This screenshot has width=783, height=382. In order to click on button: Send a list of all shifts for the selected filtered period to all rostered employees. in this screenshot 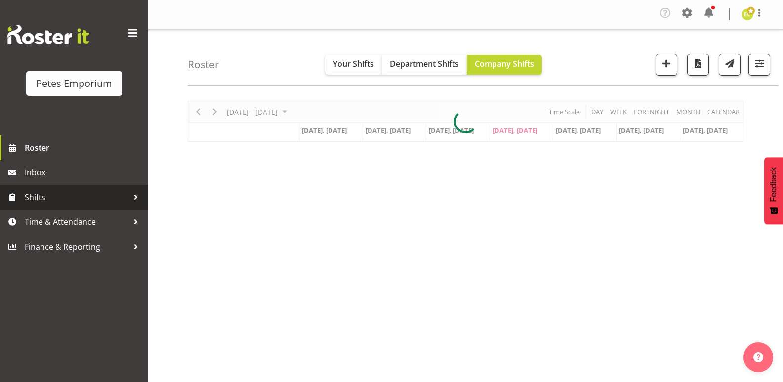, I will do `click(730, 65)`.